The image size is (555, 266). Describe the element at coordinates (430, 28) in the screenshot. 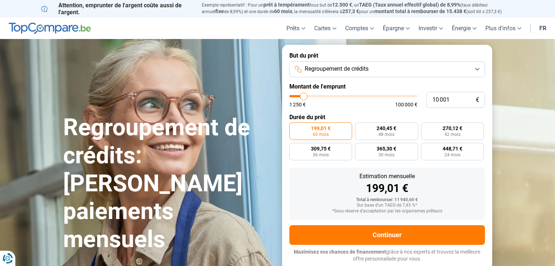

I see `a: Investir` at that location.